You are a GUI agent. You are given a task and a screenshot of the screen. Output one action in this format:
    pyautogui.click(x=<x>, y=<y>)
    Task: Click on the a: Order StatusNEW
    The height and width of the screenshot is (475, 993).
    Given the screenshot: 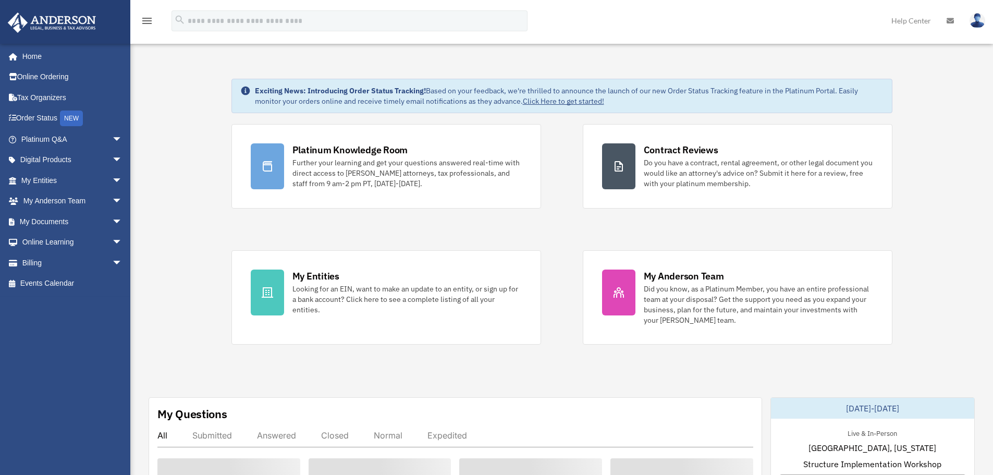 What is the action you would take?
    pyautogui.click(x=72, y=118)
    